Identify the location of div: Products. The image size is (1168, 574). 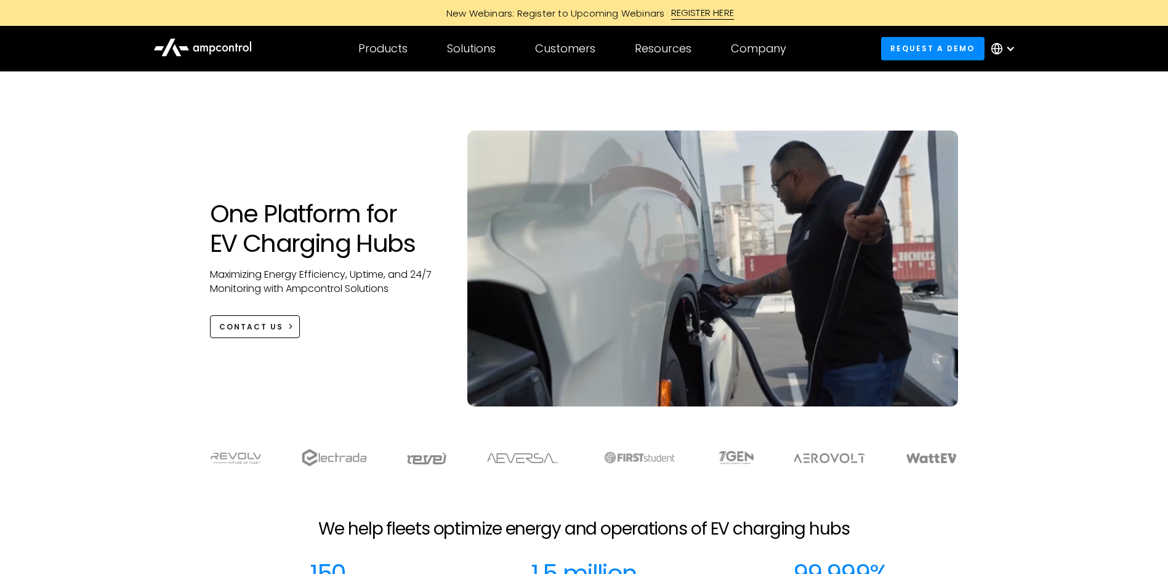
(383, 49).